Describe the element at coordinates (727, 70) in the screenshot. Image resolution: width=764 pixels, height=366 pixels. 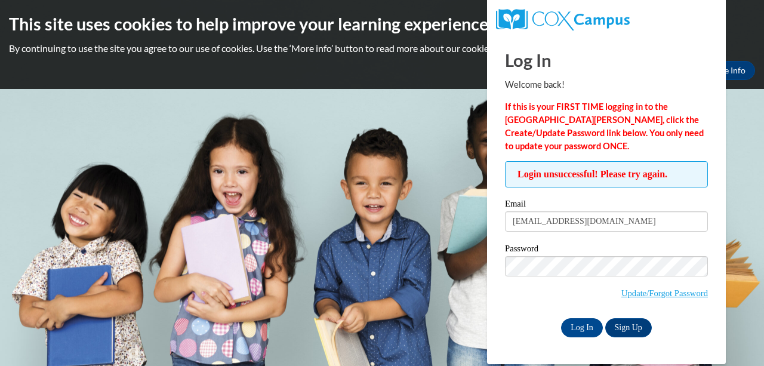
I see `a: More Info` at that location.